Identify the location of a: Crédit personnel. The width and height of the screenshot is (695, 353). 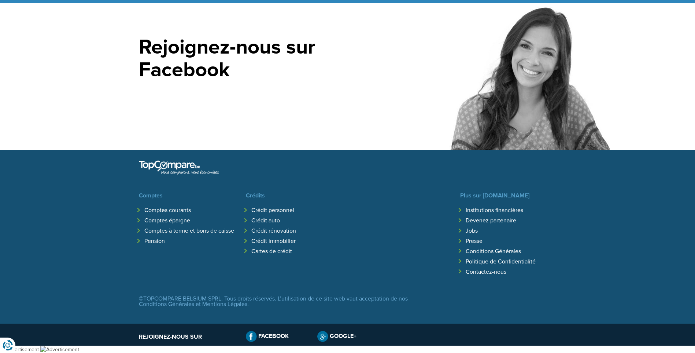
(273, 210).